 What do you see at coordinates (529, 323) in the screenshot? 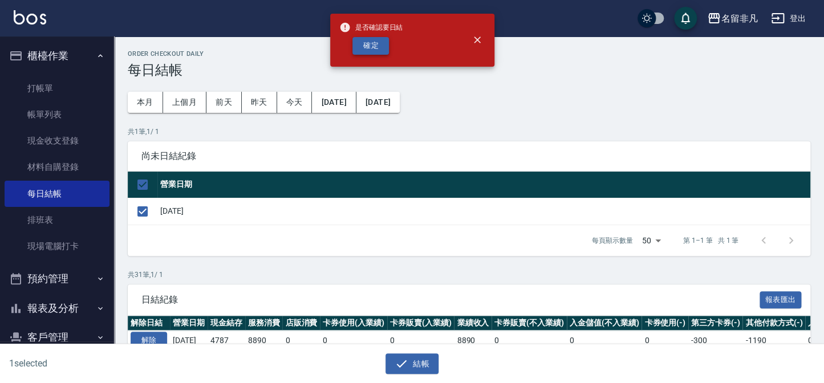
I see `th: 卡券販賣(不入業績)` at bounding box center [529, 323].